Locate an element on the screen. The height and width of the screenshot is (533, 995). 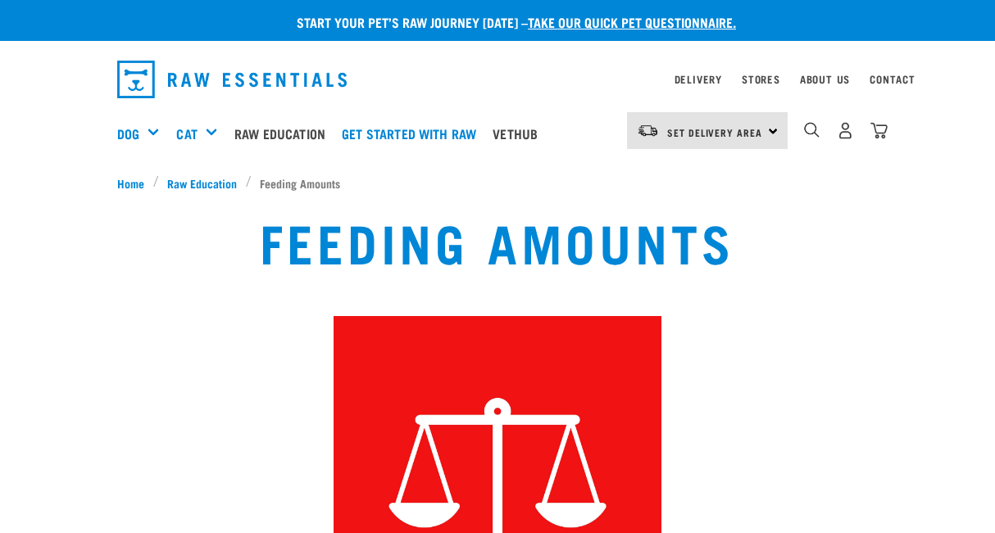
img: user.png is located at coordinates (845, 130).